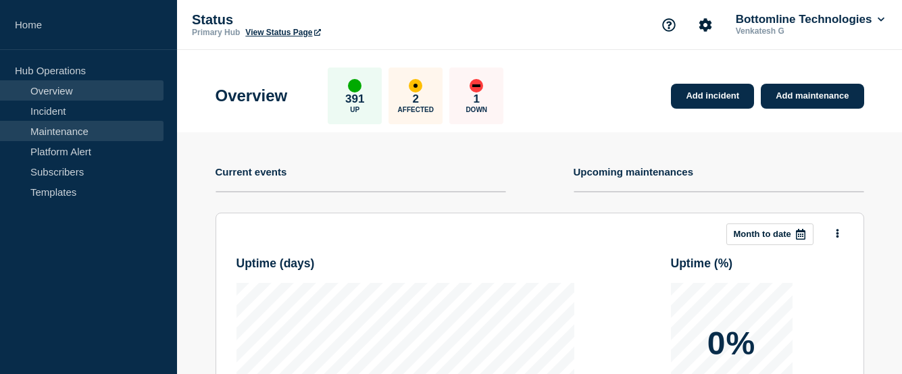 This screenshot has height=374, width=902. What do you see at coordinates (476, 86) in the screenshot?
I see `div: down` at bounding box center [476, 86].